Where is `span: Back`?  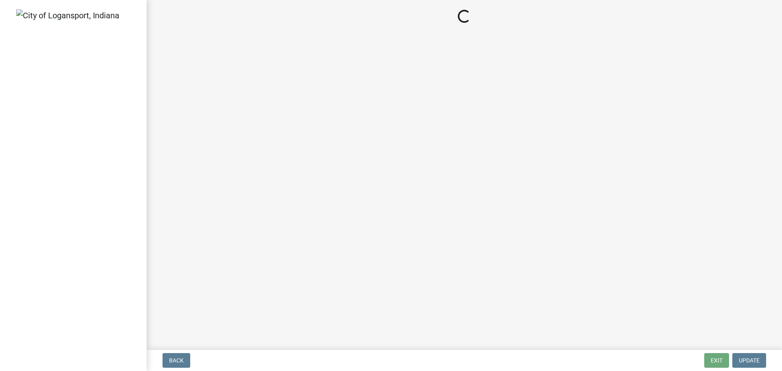
span: Back is located at coordinates (176, 360).